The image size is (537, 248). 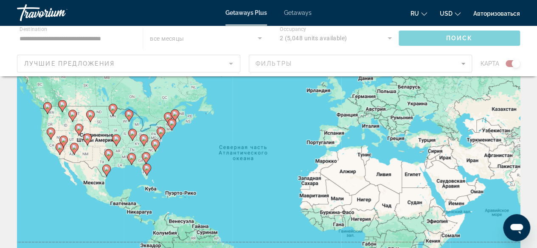 What do you see at coordinates (450, 13) in the screenshot?
I see `button: Change currency` at bounding box center [450, 13].